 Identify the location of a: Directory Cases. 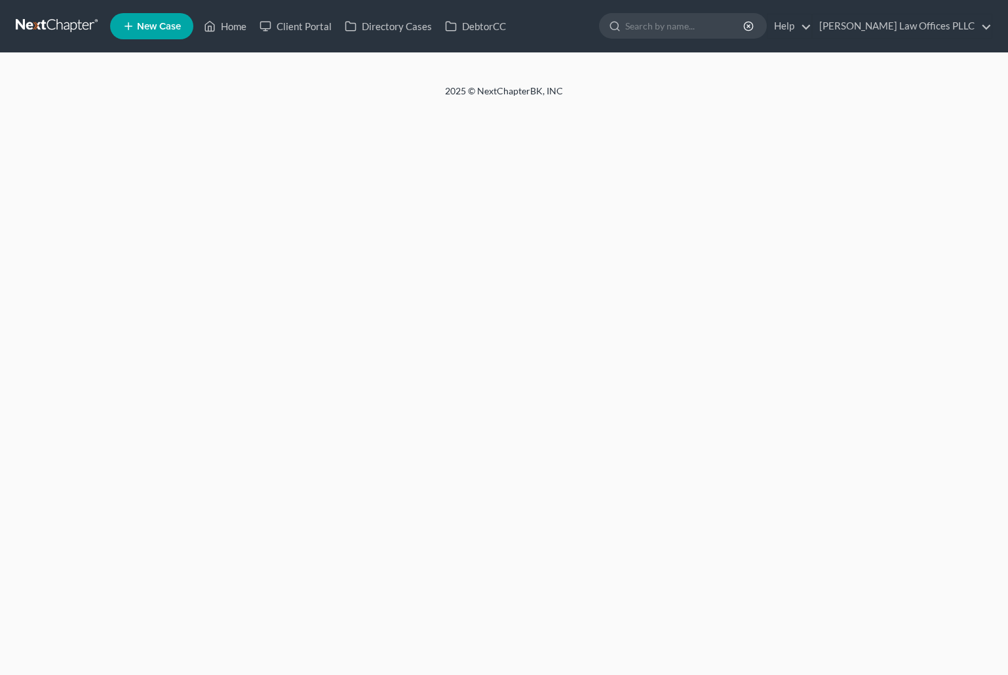
(388, 26).